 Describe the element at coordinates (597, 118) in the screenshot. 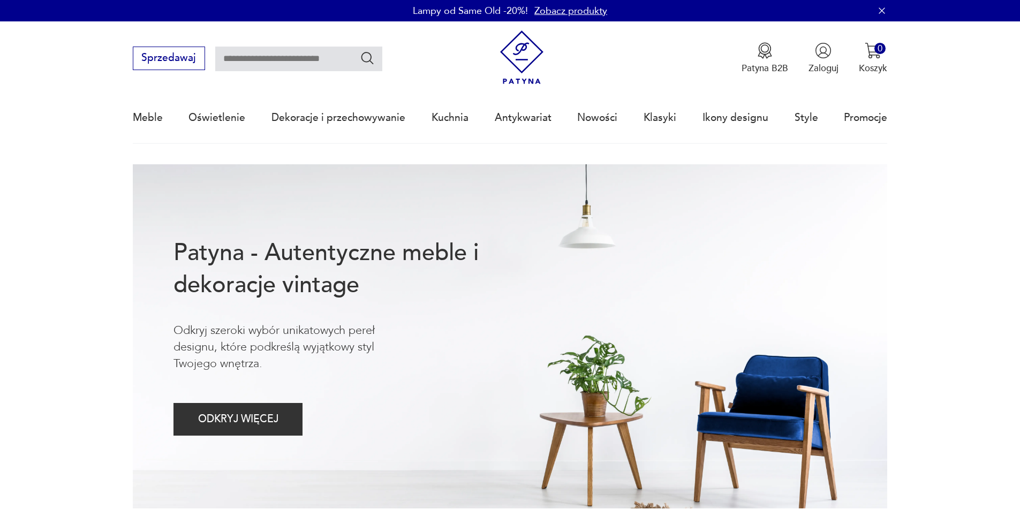

I see `a: Nowości` at that location.